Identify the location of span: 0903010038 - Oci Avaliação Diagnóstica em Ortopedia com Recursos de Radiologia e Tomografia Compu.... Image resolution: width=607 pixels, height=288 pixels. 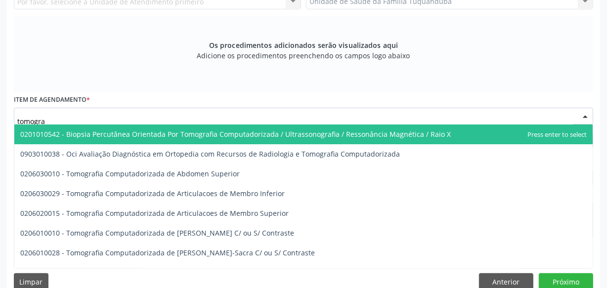
(210, 154).